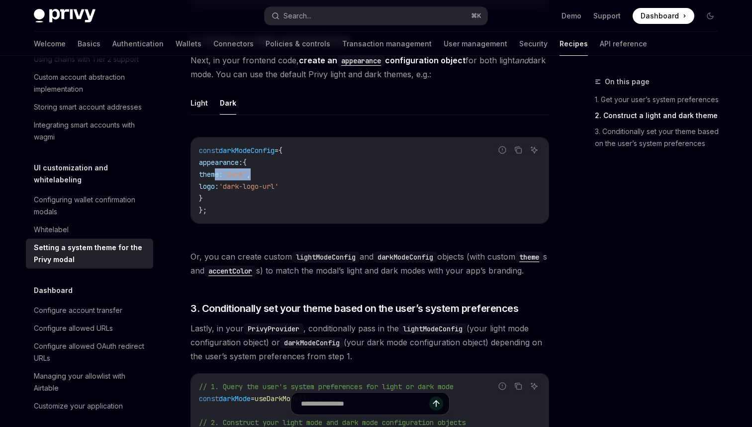 The width and height of the screenshot is (752, 427). What do you see at coordinates (382, 60) in the screenshot?
I see `a: create anappearanceconfiguration object` at bounding box center [382, 60].